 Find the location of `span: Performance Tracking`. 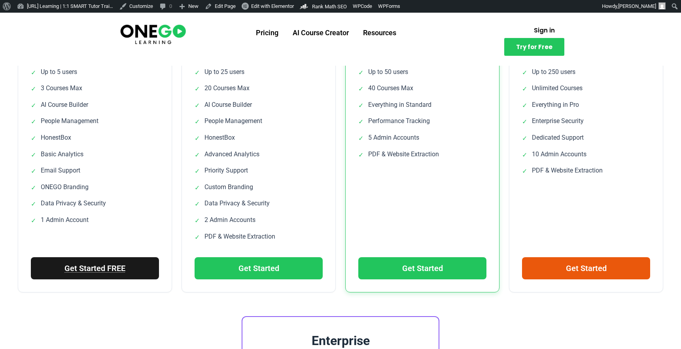

span: Performance Tracking is located at coordinates (399, 121).